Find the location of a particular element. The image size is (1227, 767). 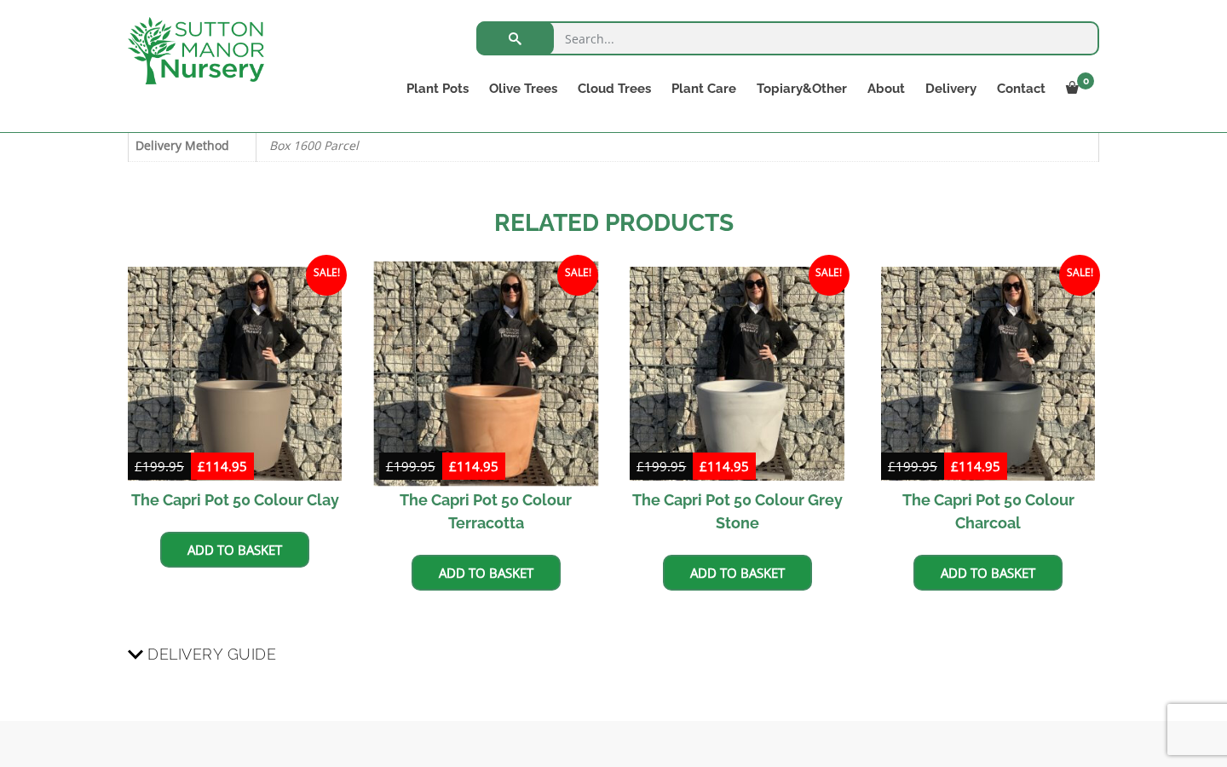

a: Add to basket: “The Capri Pot 50 Colour Charcoal” is located at coordinates (987, 573).